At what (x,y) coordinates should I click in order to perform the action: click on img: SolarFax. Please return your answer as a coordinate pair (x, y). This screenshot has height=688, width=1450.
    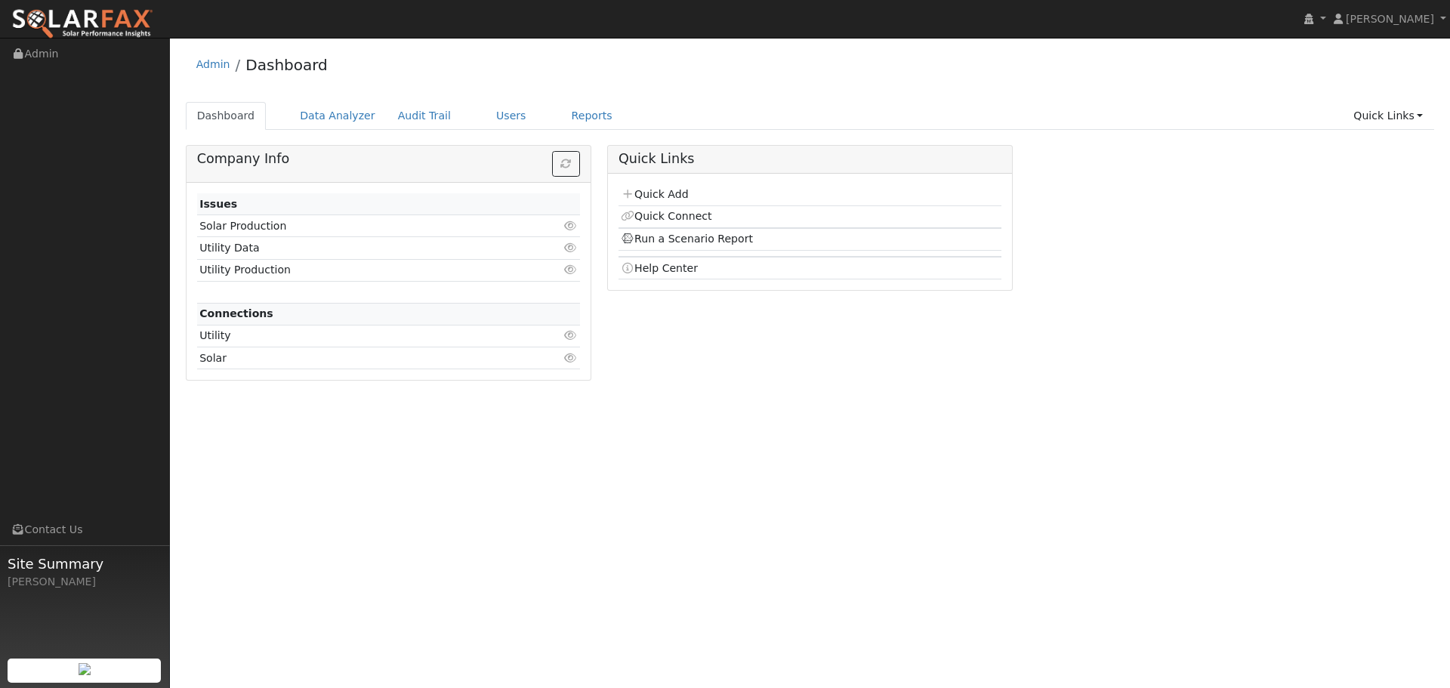
    Looking at the image, I should click on (82, 24).